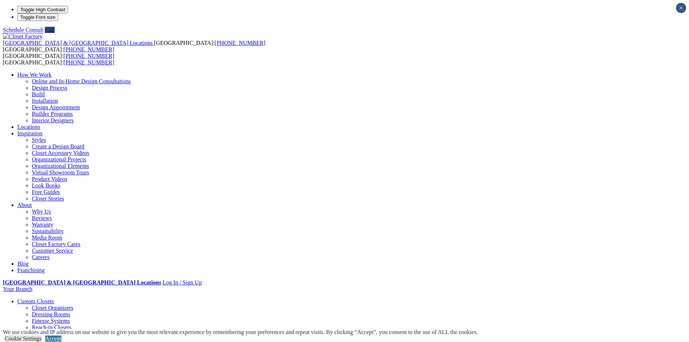  What do you see at coordinates (51, 314) in the screenshot?
I see `a: Dressing Rooms` at bounding box center [51, 314].